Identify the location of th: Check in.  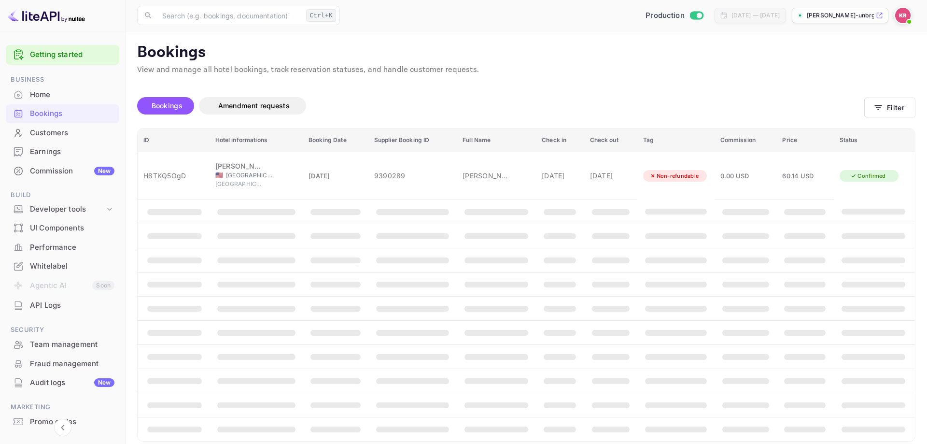
(559, 140).